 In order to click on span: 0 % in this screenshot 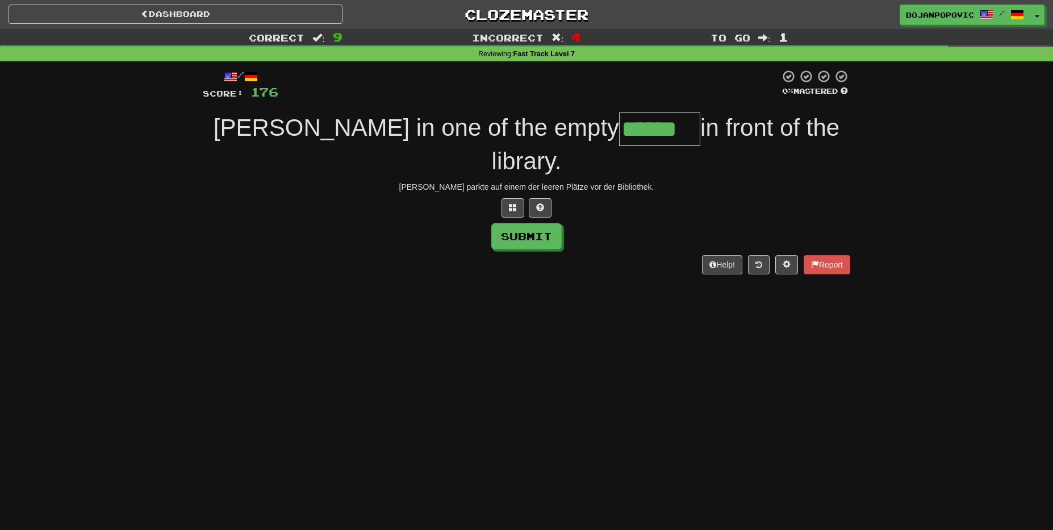, I will do `click(788, 91)`.